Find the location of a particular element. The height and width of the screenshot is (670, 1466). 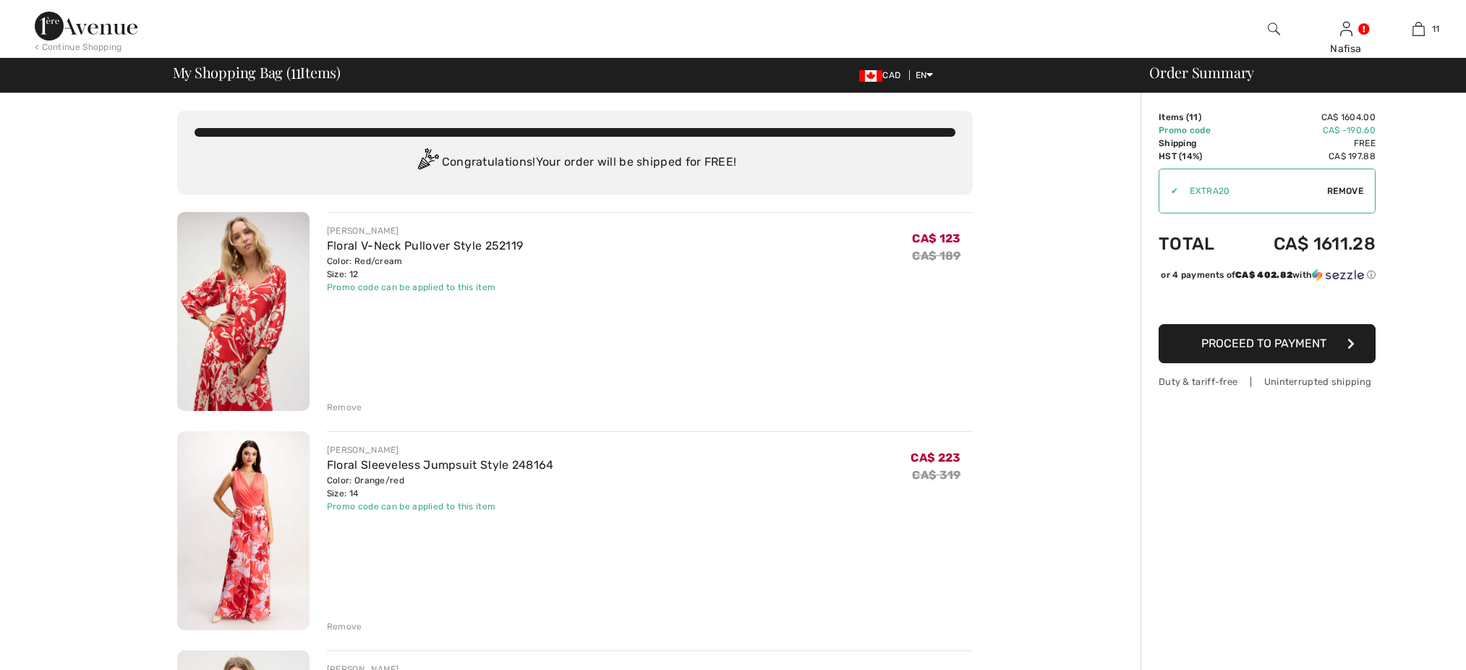

a: Floral Sleeveless Jumpsuit Style 248164 is located at coordinates (440, 464).